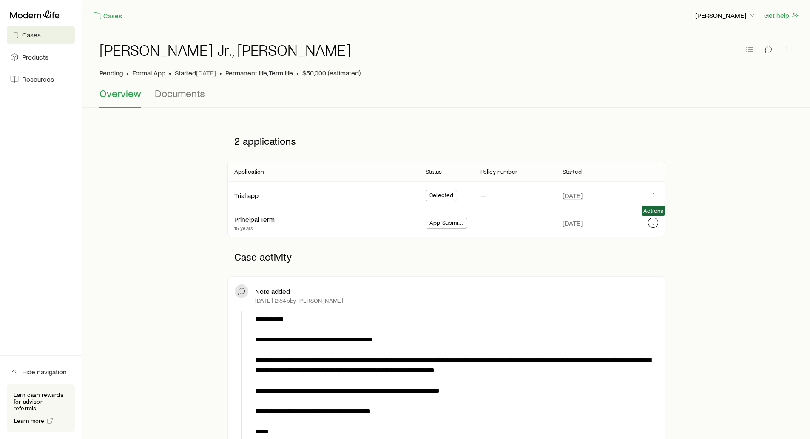 Image resolution: width=810 pixels, height=439 pixels. Describe the element at coordinates (246, 195) in the screenshot. I see `div: Trial app` at that location.